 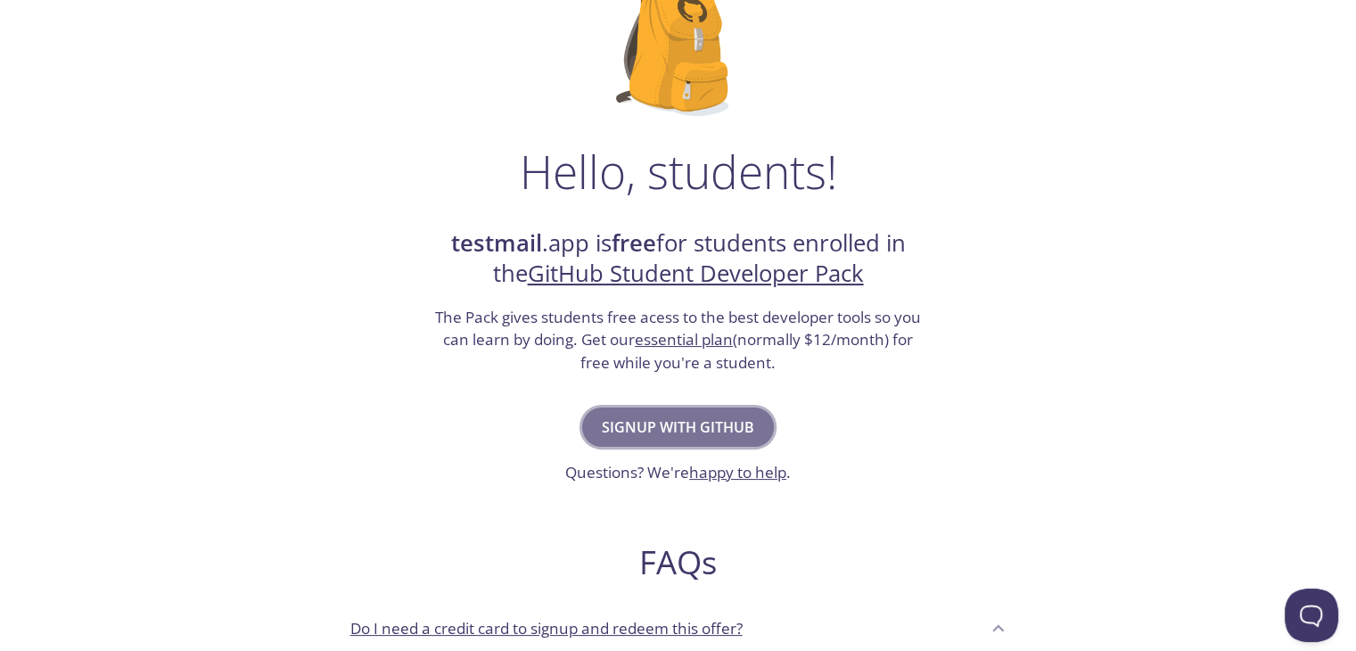 I want to click on h1: Hello, students!, so click(x=679, y=171).